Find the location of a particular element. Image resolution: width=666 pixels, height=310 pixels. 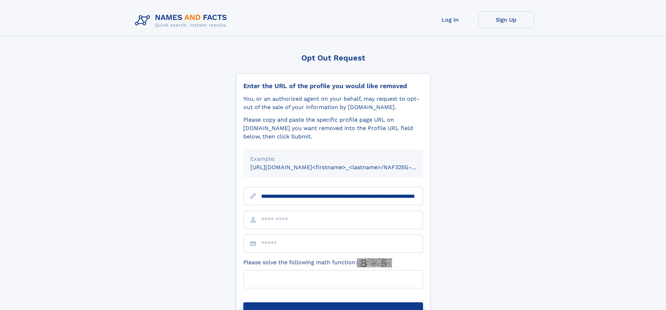

div: Example: is located at coordinates (333, 159).